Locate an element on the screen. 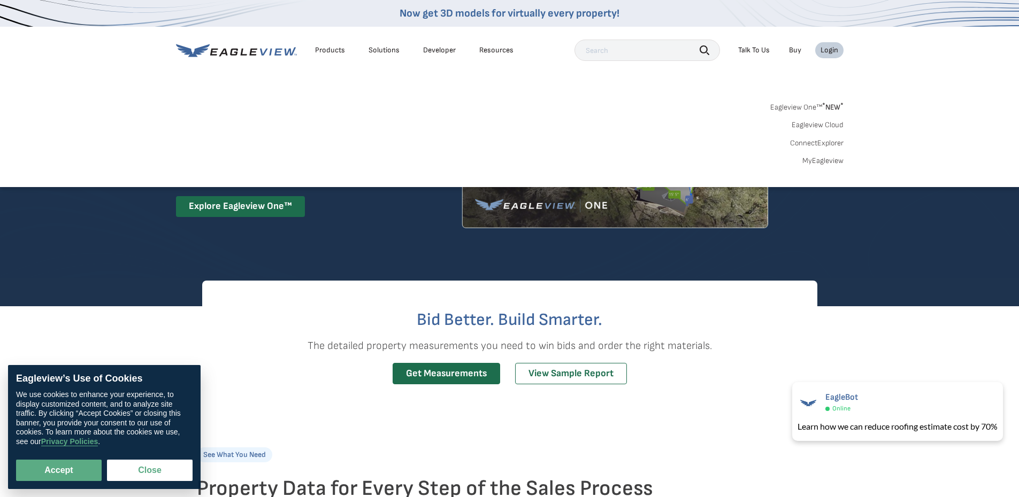  div: Learn how we can reduce roofing estimate cost by 70% is located at coordinates (898, 427).